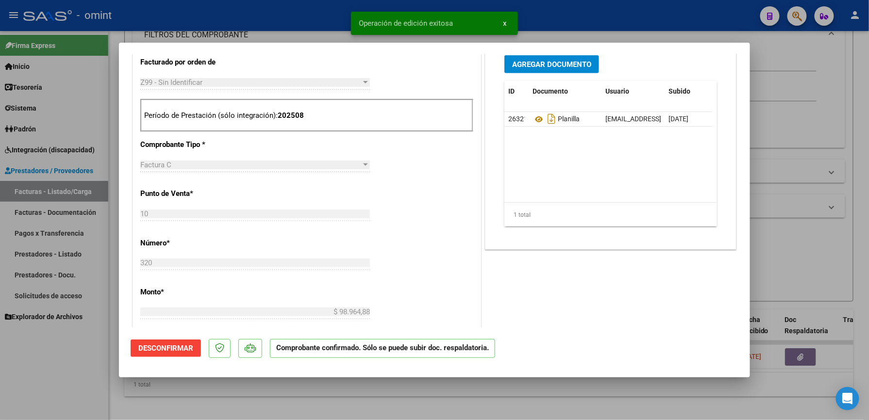 The image size is (869, 420). What do you see at coordinates (633, 91) in the screenshot?
I see `datatable-header-cell: Usuario` at bounding box center [633, 91].